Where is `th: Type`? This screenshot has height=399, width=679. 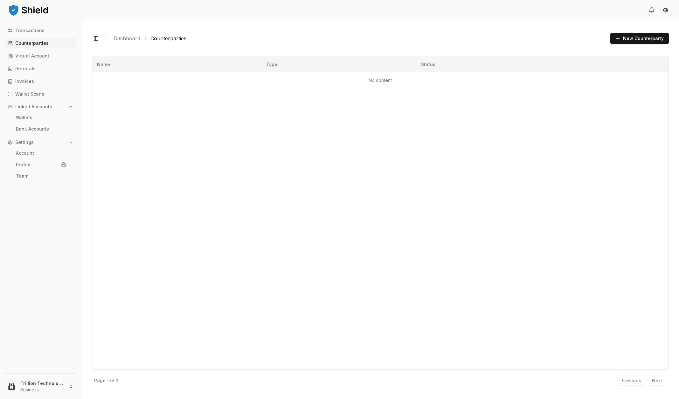 th: Type is located at coordinates (339, 65).